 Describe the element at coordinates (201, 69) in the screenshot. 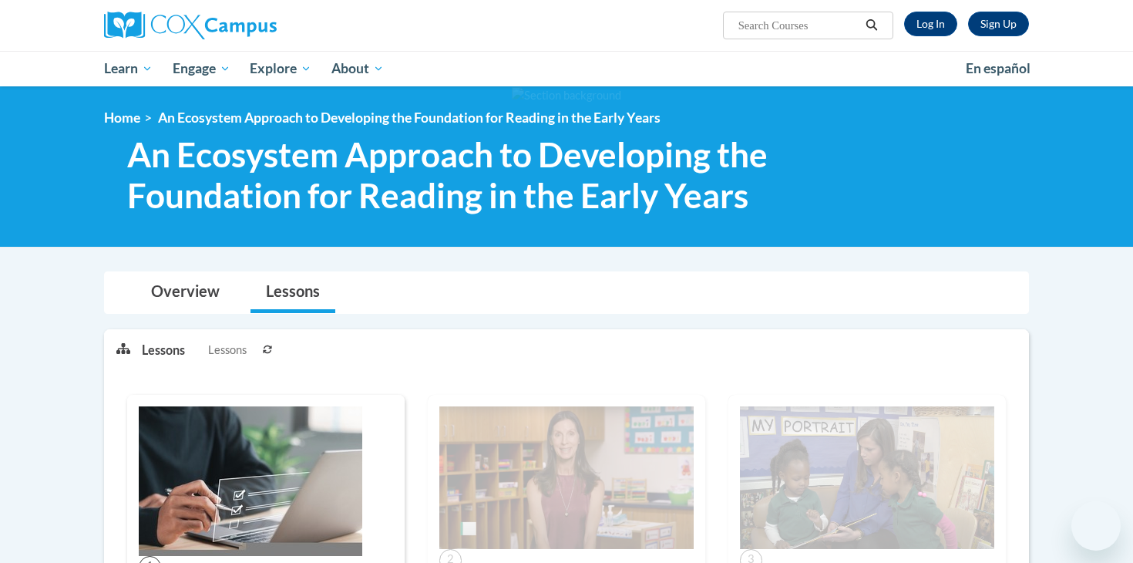

I see `a: Engage` at that location.